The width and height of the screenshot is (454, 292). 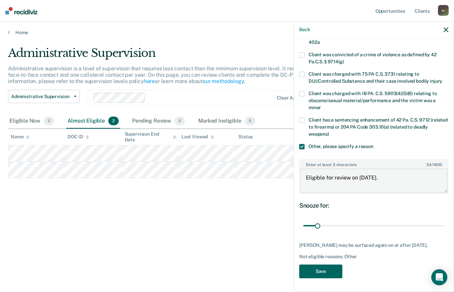 I want to click on button: Save, so click(x=321, y=271).